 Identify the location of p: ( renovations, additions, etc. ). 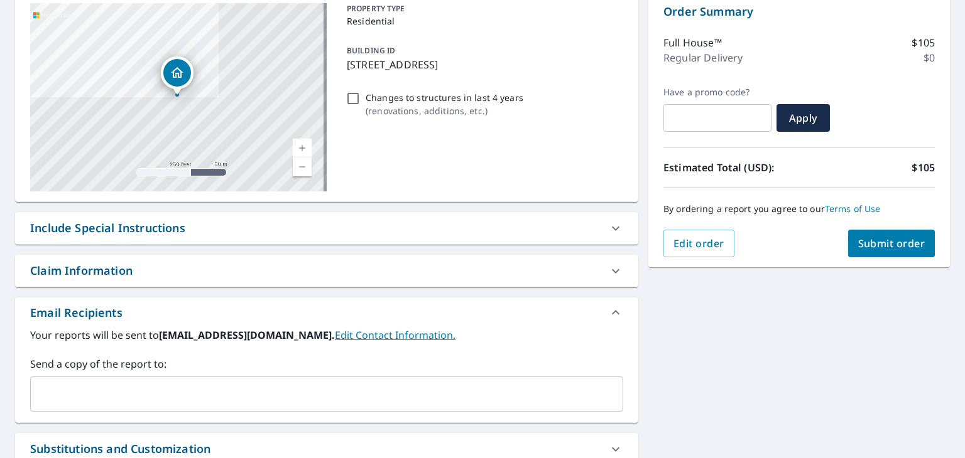
(444, 111).